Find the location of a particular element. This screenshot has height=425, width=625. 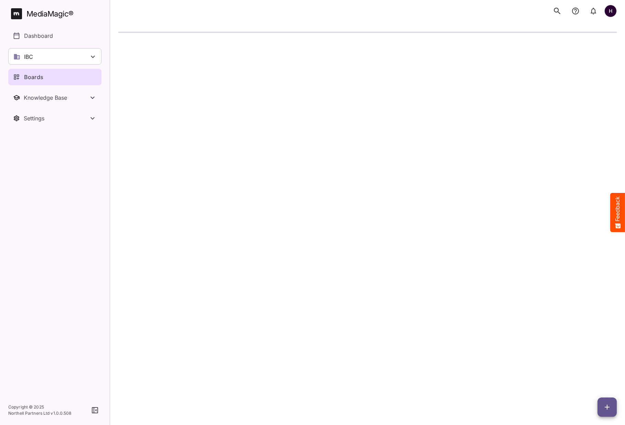

a: Boards is located at coordinates (55, 77).